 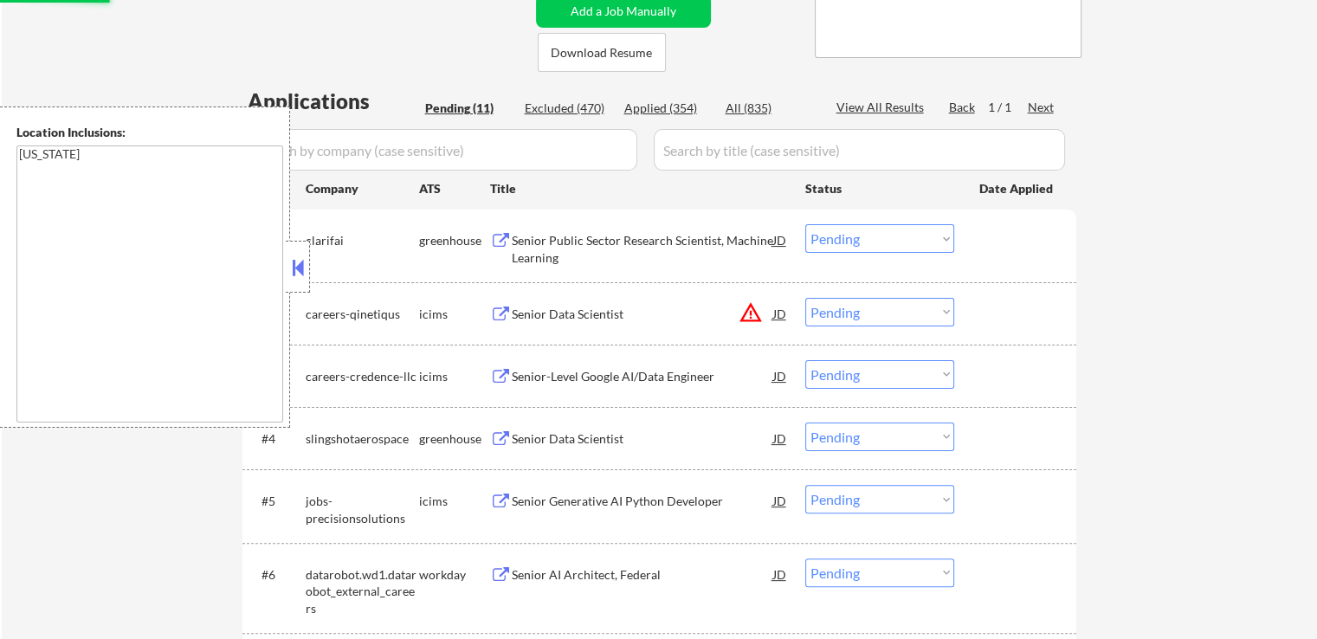 What do you see at coordinates (751, 313) in the screenshot?
I see `button: warning_amber` at bounding box center [751, 313].